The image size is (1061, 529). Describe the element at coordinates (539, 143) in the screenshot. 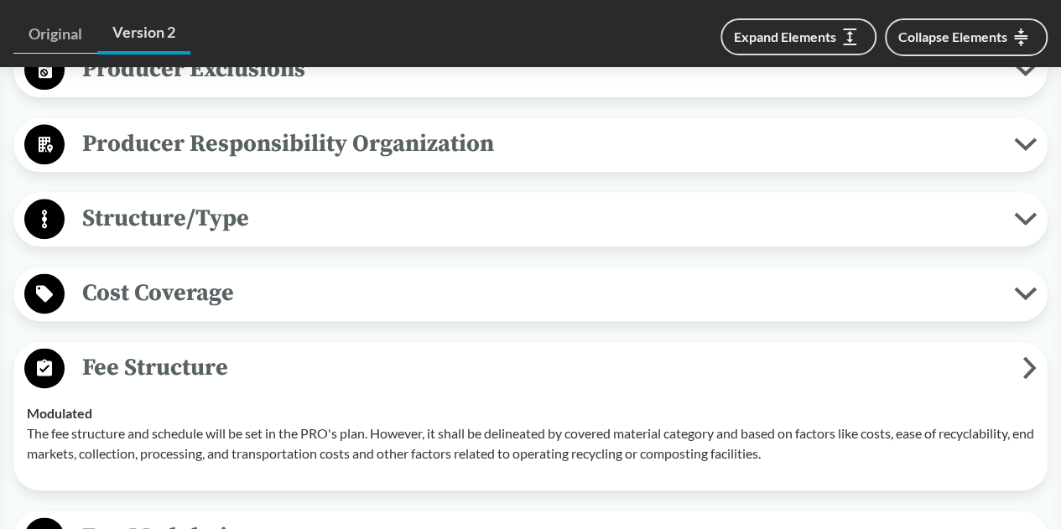

I see `span: Producer Responsibility Organization` at that location.